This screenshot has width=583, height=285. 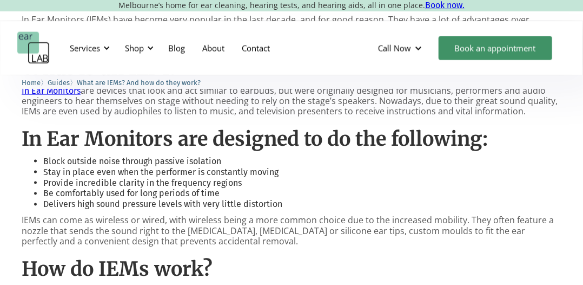 What do you see at coordinates (302, 183) in the screenshot?
I see `li: Provide incredible clarity in the frequency regions` at bounding box center [302, 183].